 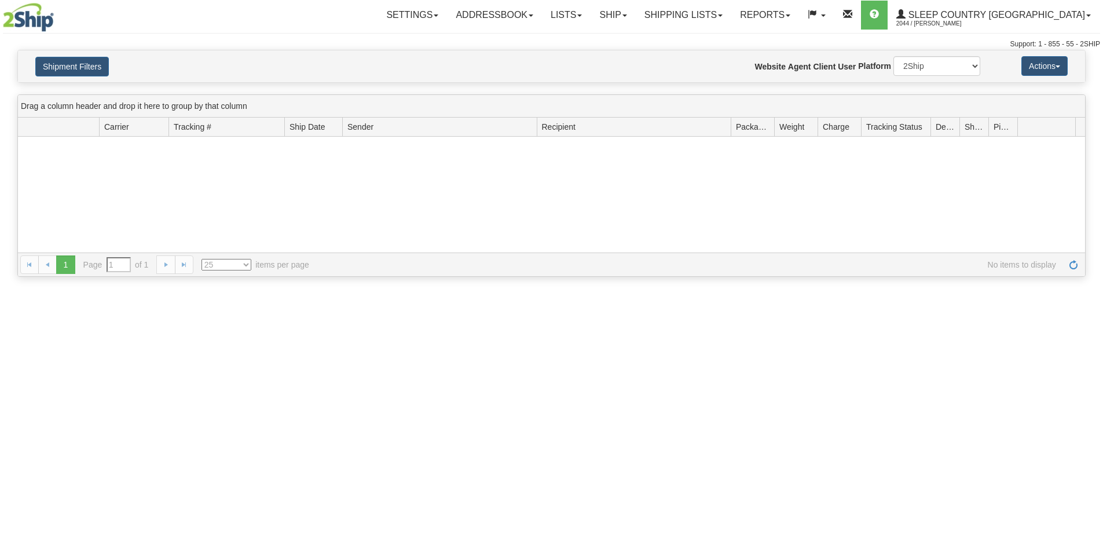 I want to click on span: 1, so click(x=65, y=265).